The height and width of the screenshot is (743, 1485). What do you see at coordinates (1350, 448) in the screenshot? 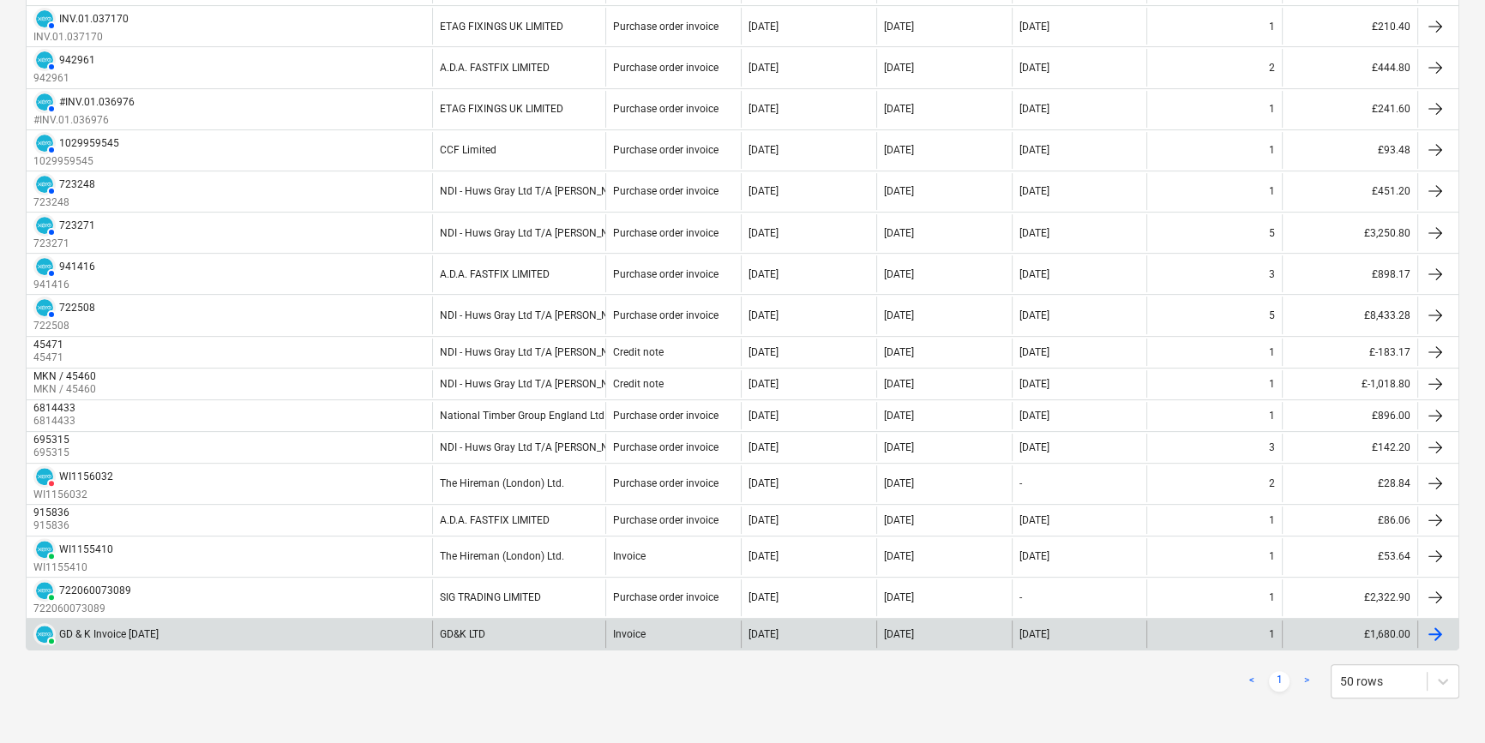
I see `div: £142.20` at bounding box center [1350, 448].